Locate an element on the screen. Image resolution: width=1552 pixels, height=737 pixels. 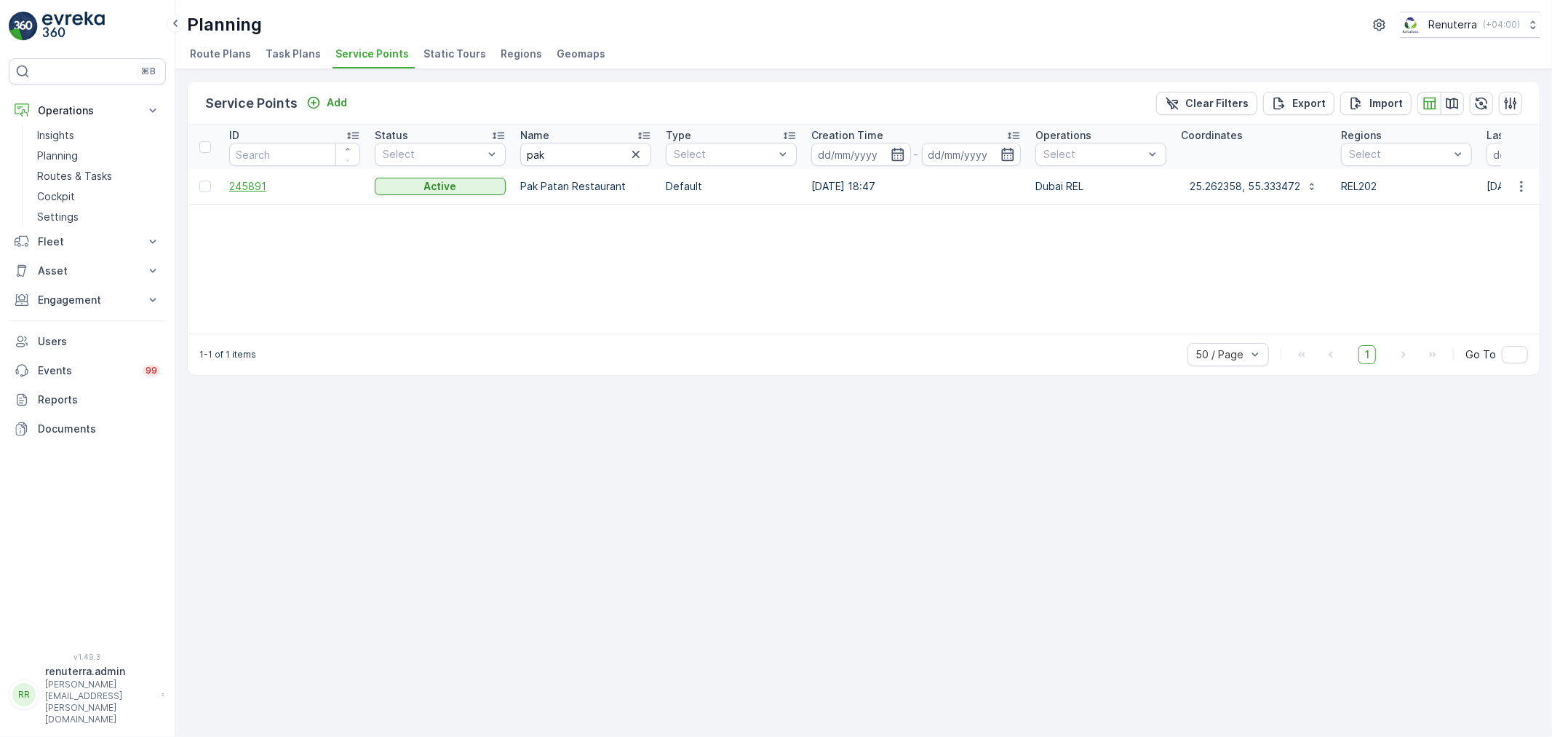
button: Fleet is located at coordinates (87, 242).